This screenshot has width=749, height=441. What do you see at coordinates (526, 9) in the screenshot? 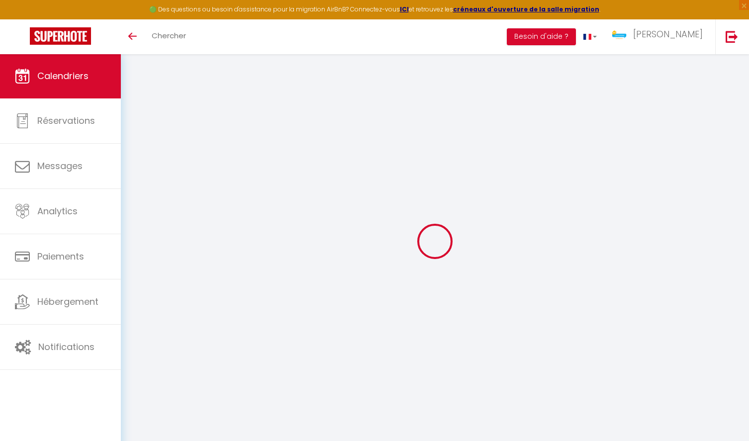
I see `a: créneaux d'ouverture de la salle migration` at bounding box center [526, 9].